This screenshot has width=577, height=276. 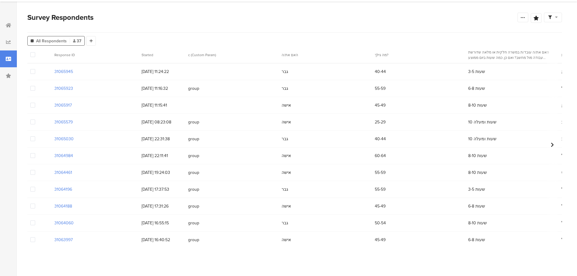 What do you see at coordinates (77, 41) in the screenshot?
I see `span: 37` at bounding box center [77, 41].